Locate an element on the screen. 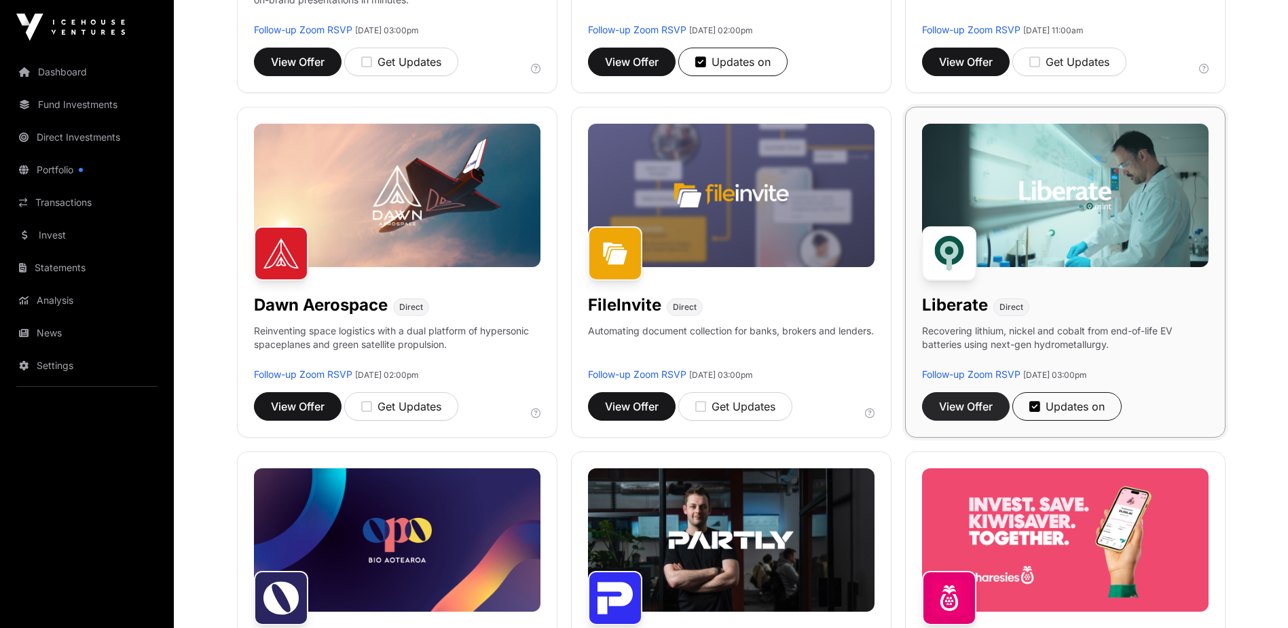  a: Dashboard is located at coordinates (87, 72).